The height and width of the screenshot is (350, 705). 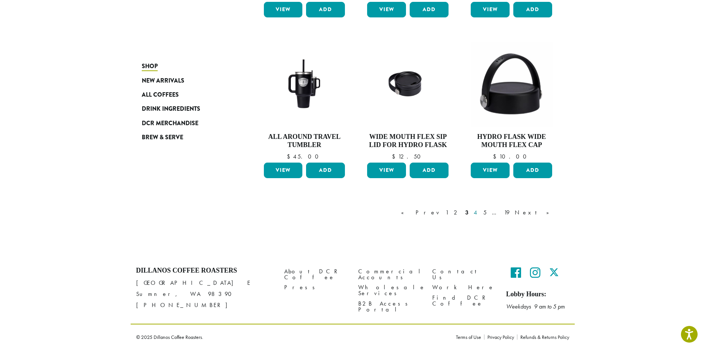 What do you see at coordinates (205, 271) in the screenshot?
I see `h4: Dillanos Coffee Roasters` at bounding box center [205, 271].